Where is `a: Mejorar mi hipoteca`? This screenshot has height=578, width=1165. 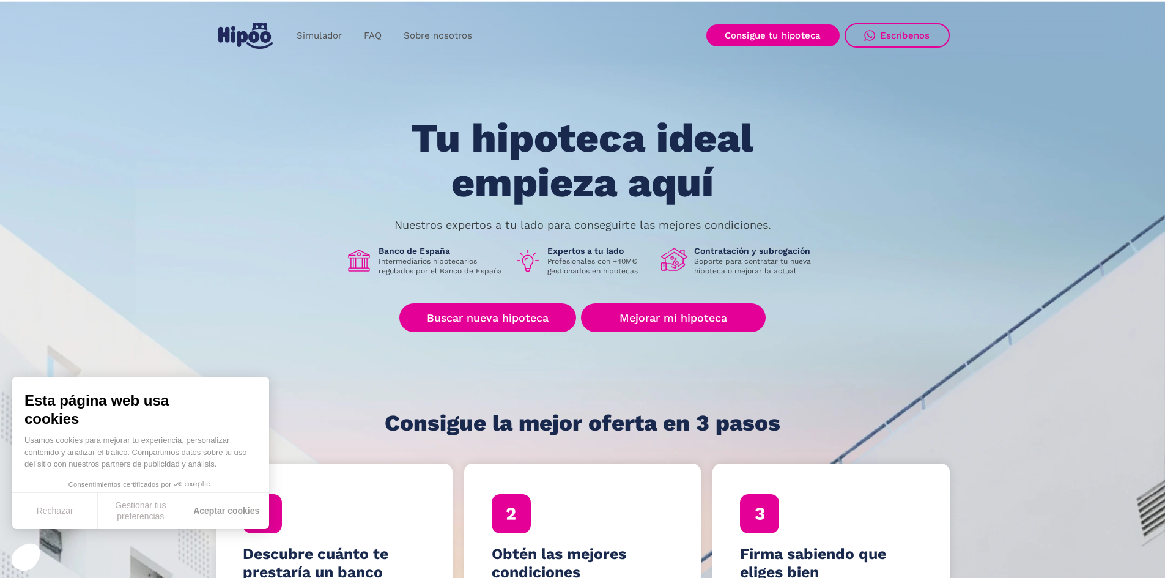 a: Mejorar mi hipoteca is located at coordinates (673, 317).